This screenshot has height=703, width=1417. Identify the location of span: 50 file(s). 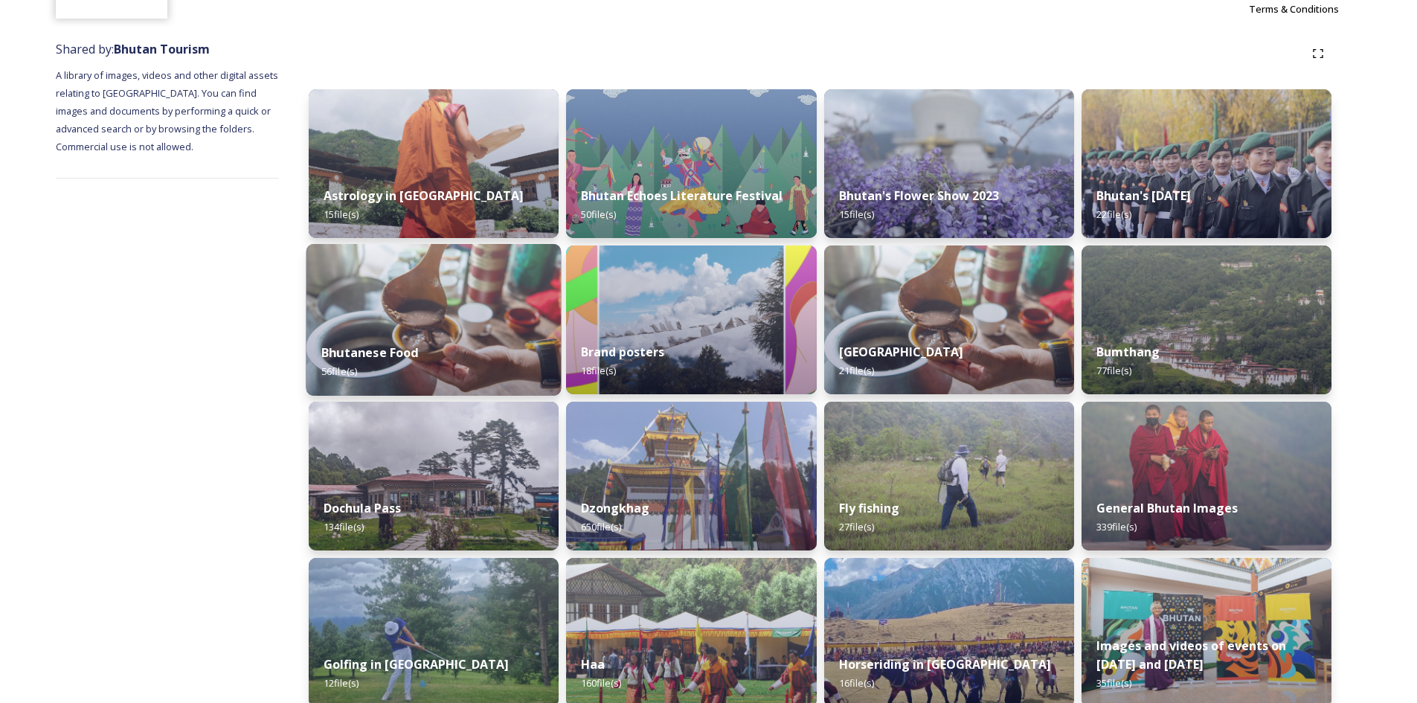
(598, 214).